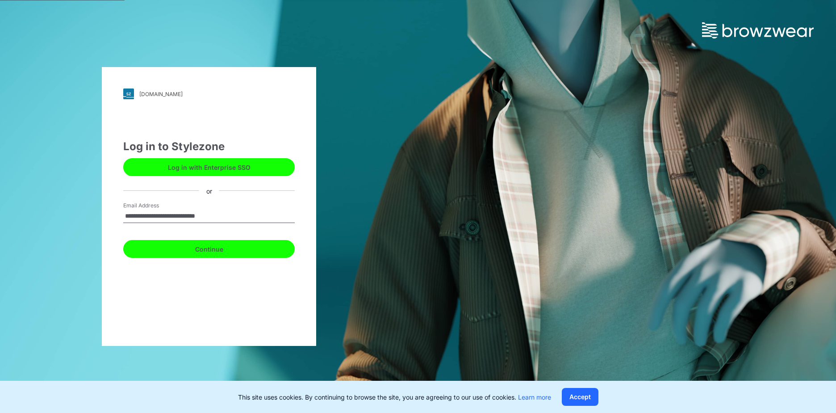 This screenshot has width=836, height=413. What do you see at coordinates (580, 397) in the screenshot?
I see `button: Accept` at bounding box center [580, 397].